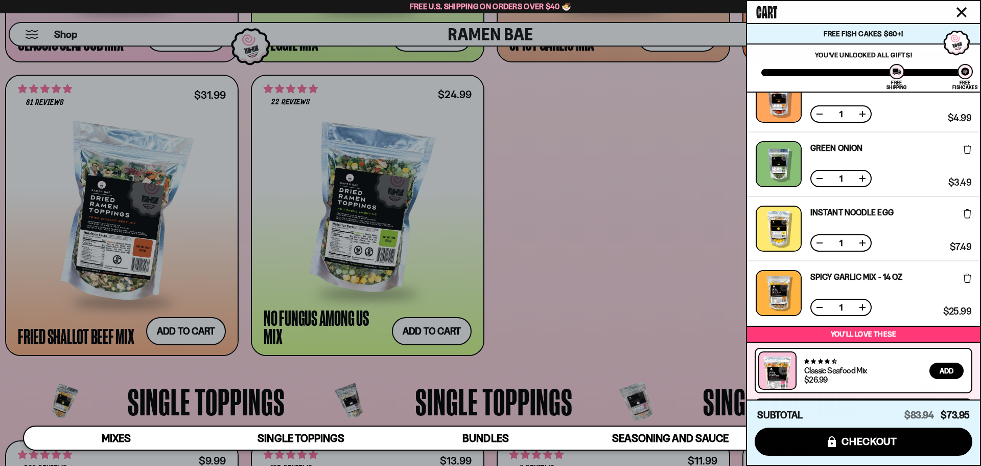  Describe the element at coordinates (816, 379) in the screenshot. I see `div: $26.99` at that location.